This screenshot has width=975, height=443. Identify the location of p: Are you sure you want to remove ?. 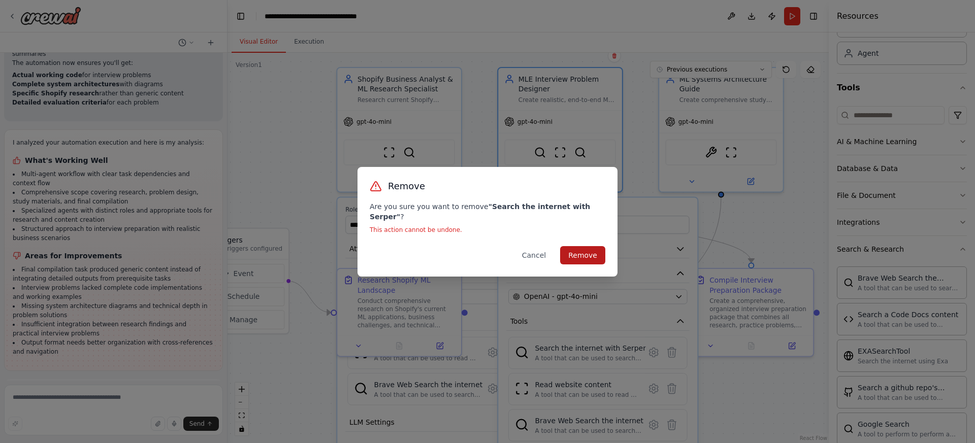
(488, 212).